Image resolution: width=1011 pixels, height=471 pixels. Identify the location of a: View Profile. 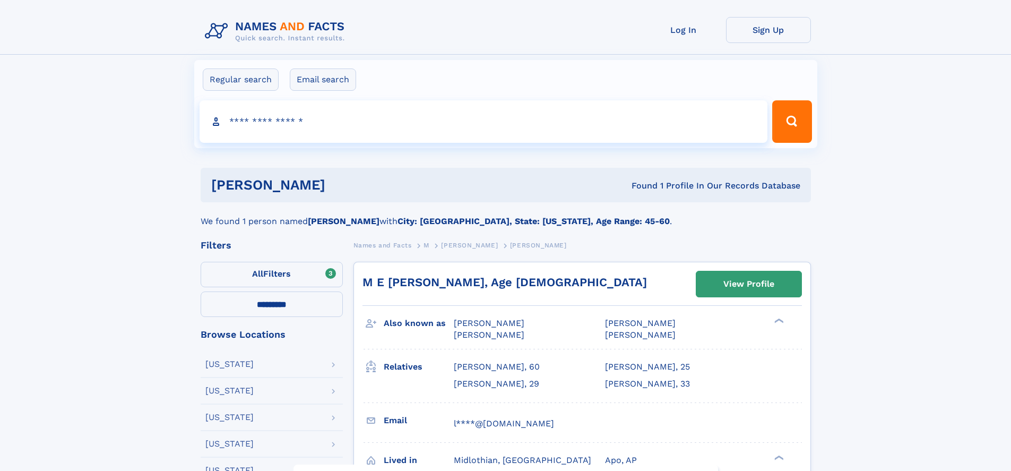
(749, 284).